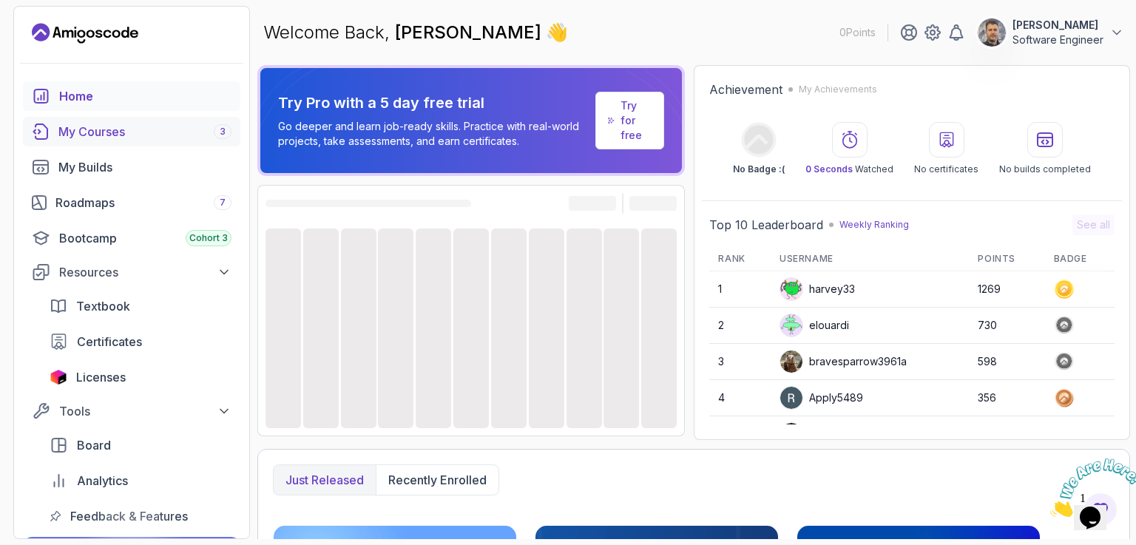  I want to click on span: 0 Seconds, so click(829, 169).